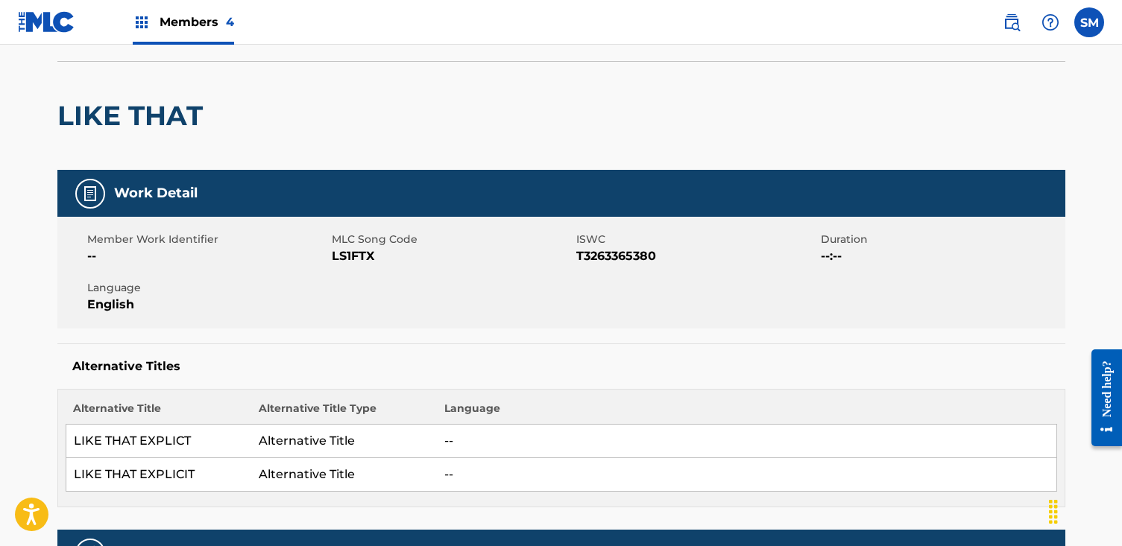 The image size is (1122, 546). I want to click on span: Duration, so click(941, 239).